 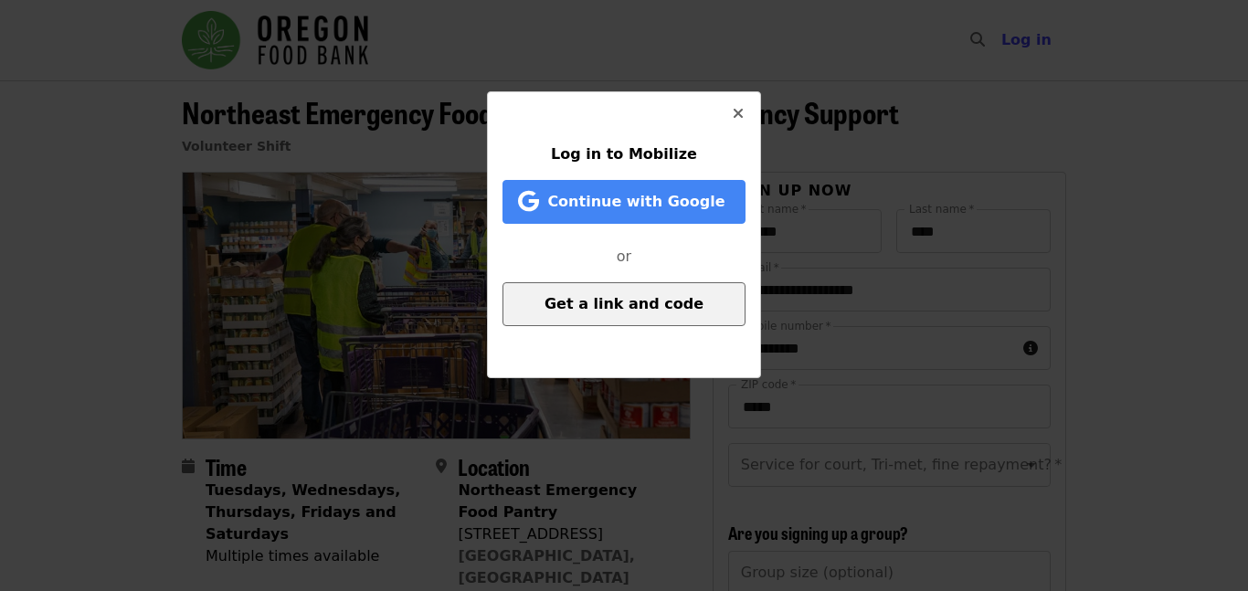 What do you see at coordinates (738, 113) in the screenshot?
I see `i: times icon` at bounding box center [738, 113].